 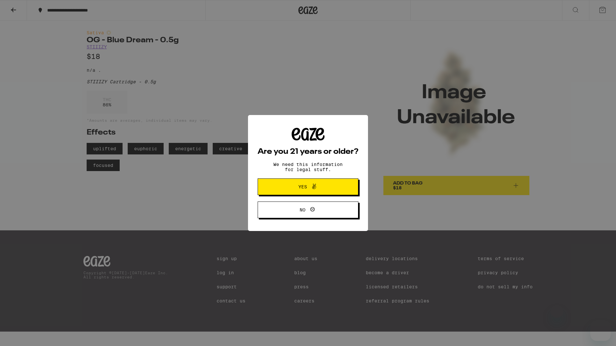 I want to click on p: We need this information for legal stuff., so click(x=308, y=167).